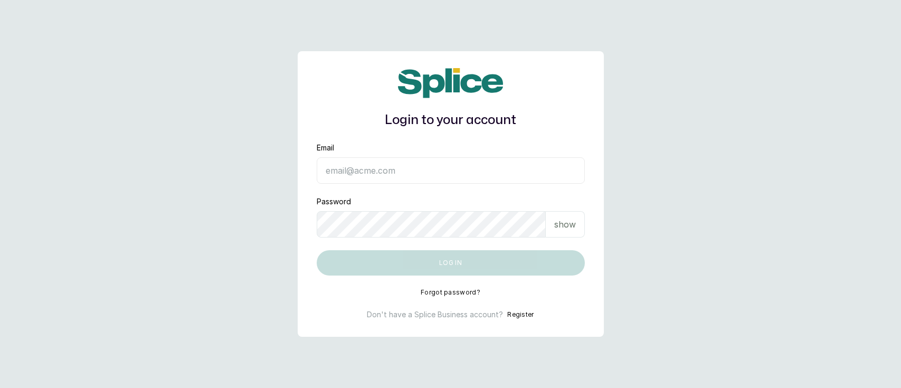 The image size is (901, 388). Describe the element at coordinates (451, 170) in the screenshot. I see `input: email@acme.com` at that location.